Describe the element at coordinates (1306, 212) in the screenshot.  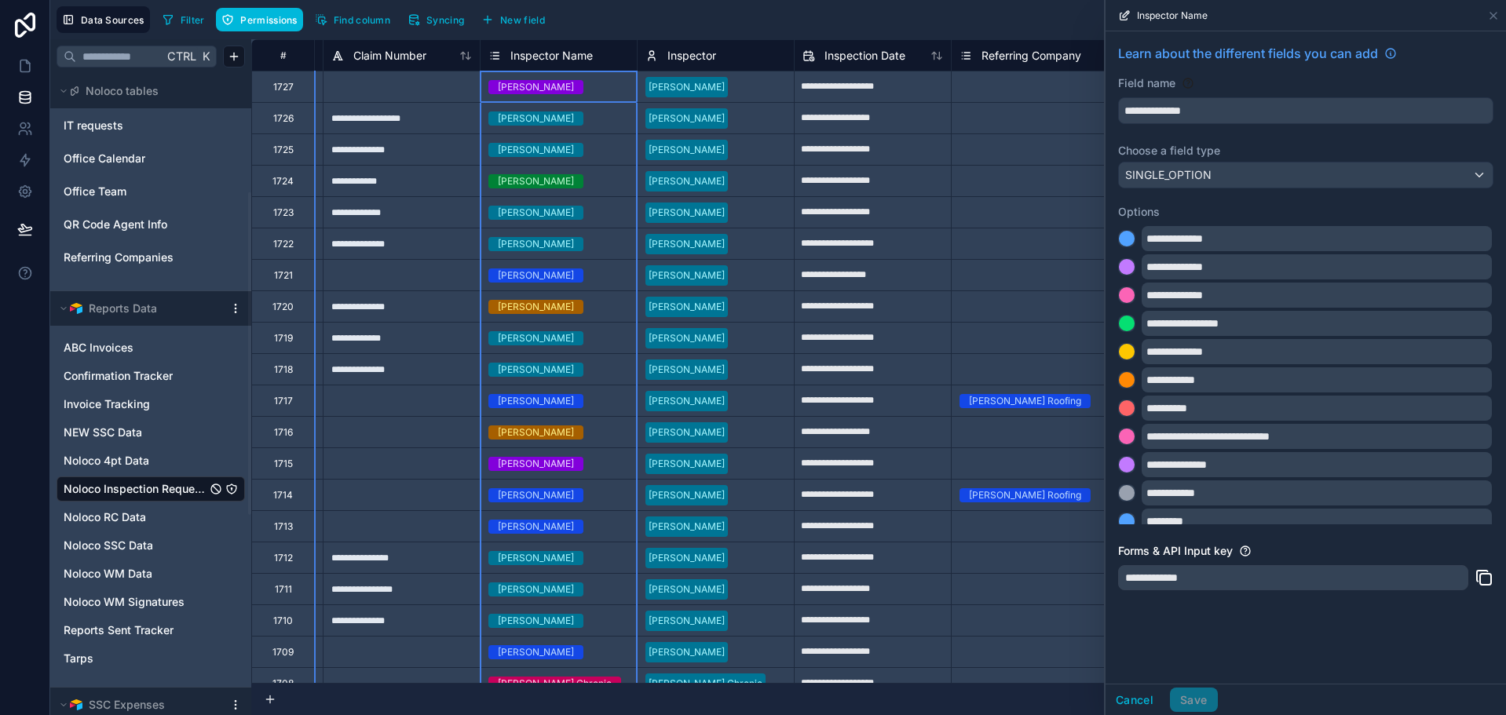
I see `label: Options` at that location.